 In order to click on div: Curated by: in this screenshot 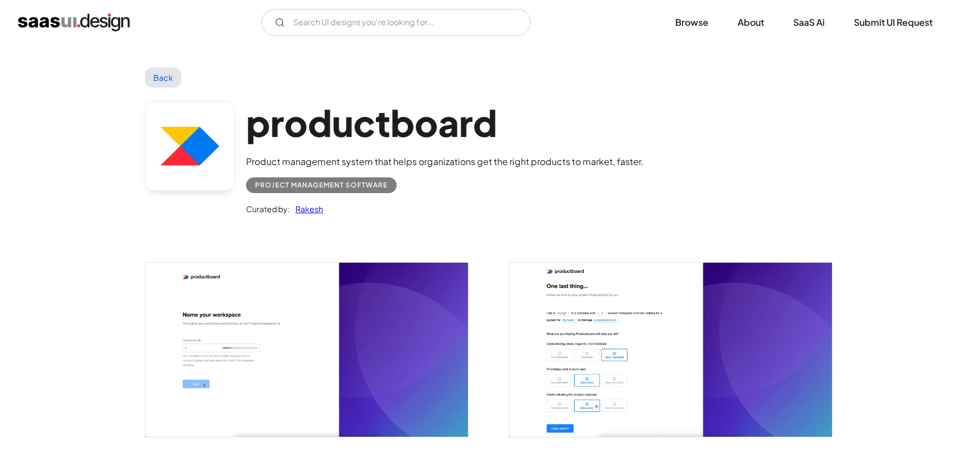, I will do `click(268, 209)`.